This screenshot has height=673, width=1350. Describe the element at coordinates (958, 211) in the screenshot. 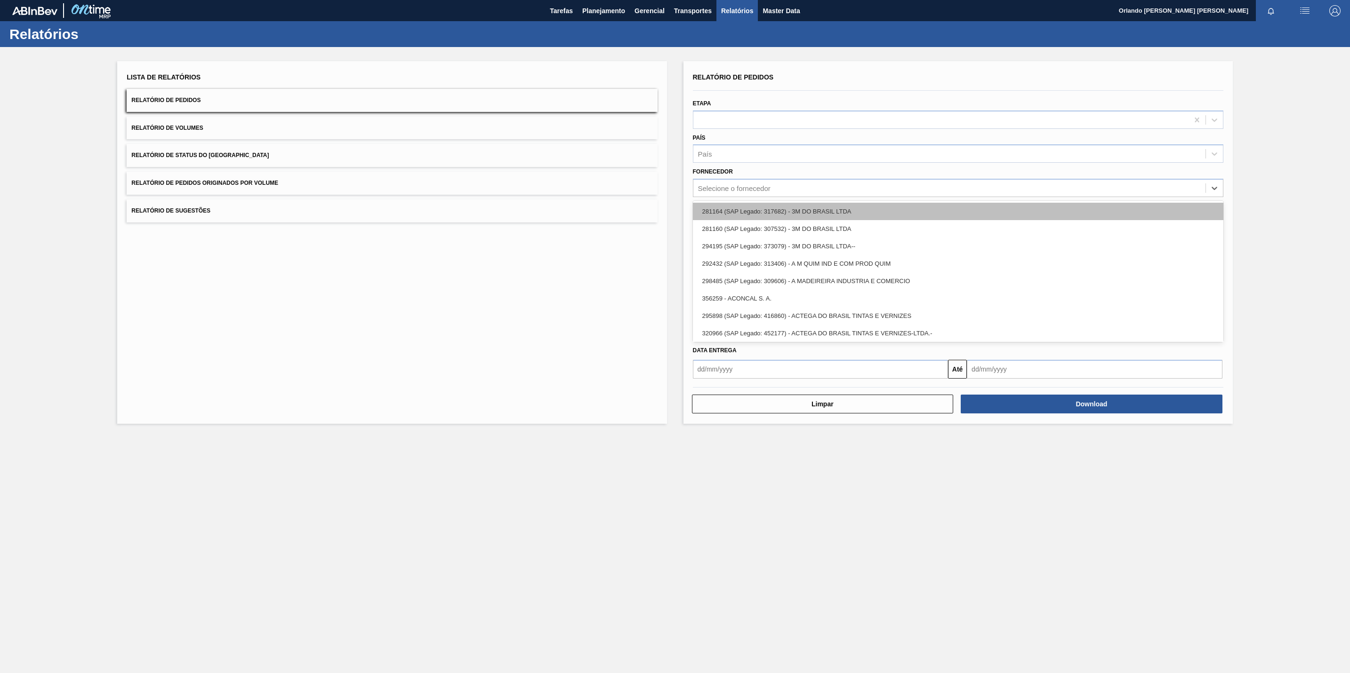

I see `div: 281164 (SAP Legado: 317682) - 3M DO BRASIL LTDA` at that location.